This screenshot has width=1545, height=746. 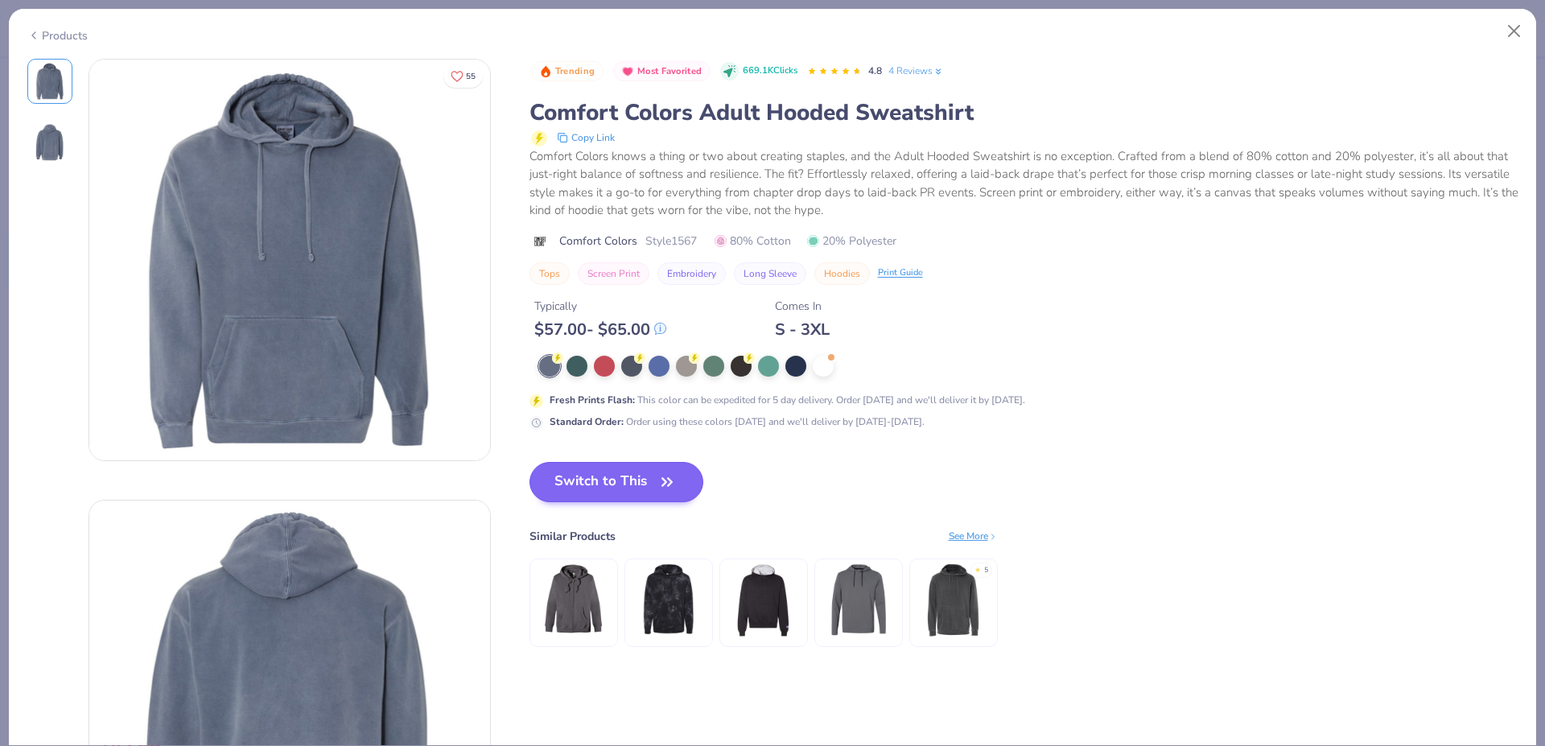 What do you see at coordinates (471, 76) in the screenshot?
I see `span: 55` at bounding box center [471, 76].